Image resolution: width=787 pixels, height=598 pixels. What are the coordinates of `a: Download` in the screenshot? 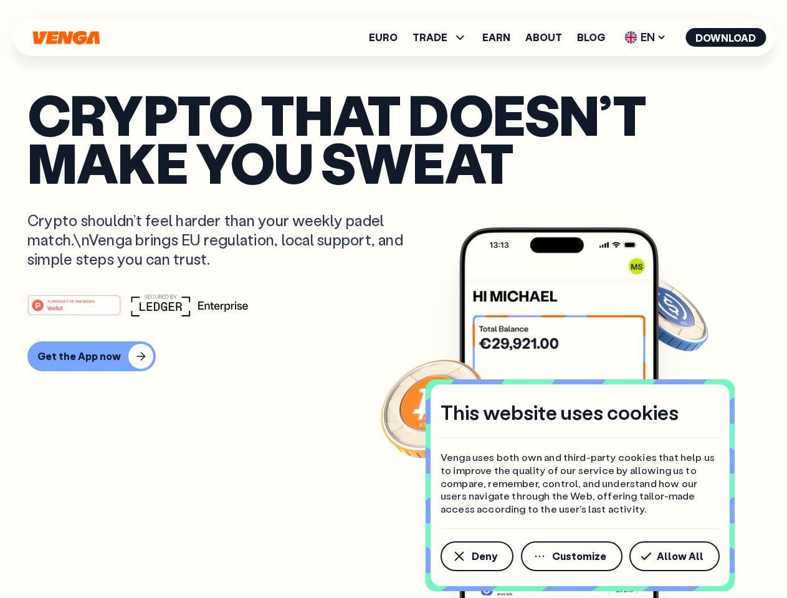 It's located at (726, 37).